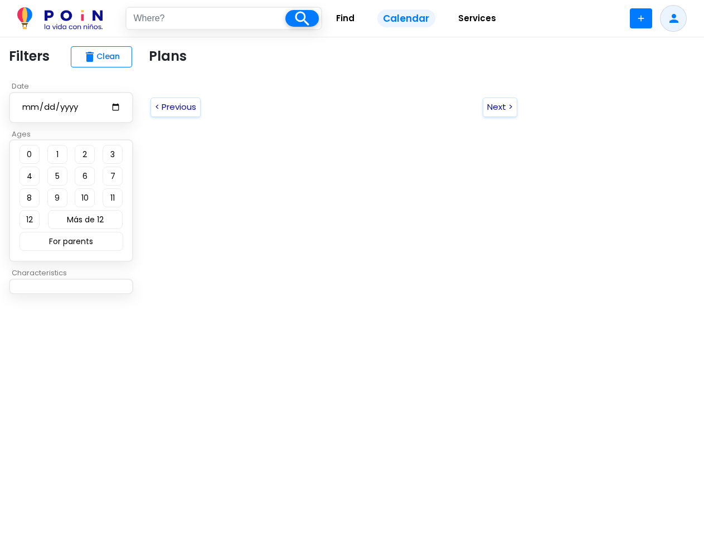  What do you see at coordinates (302, 18) in the screenshot?
I see `i: search` at bounding box center [302, 18].